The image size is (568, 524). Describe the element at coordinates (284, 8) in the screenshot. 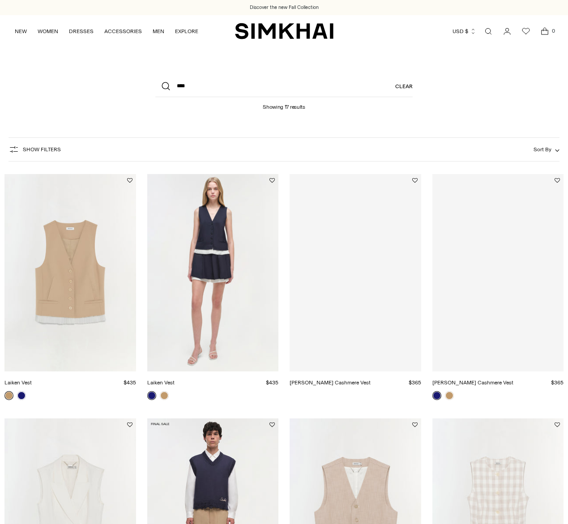

I see `h3: Discover the new Fall Collection` at that location.